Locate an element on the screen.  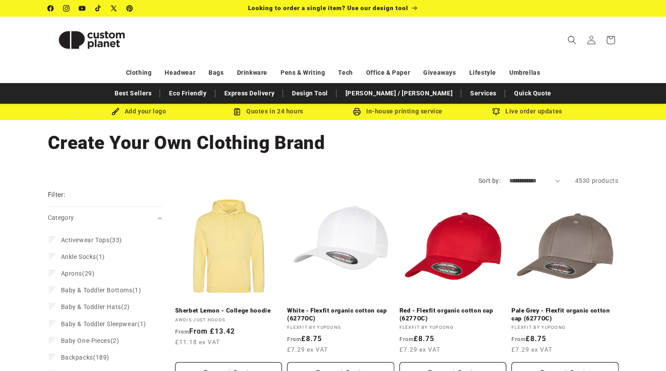
span: 4530 products is located at coordinates (597, 180).